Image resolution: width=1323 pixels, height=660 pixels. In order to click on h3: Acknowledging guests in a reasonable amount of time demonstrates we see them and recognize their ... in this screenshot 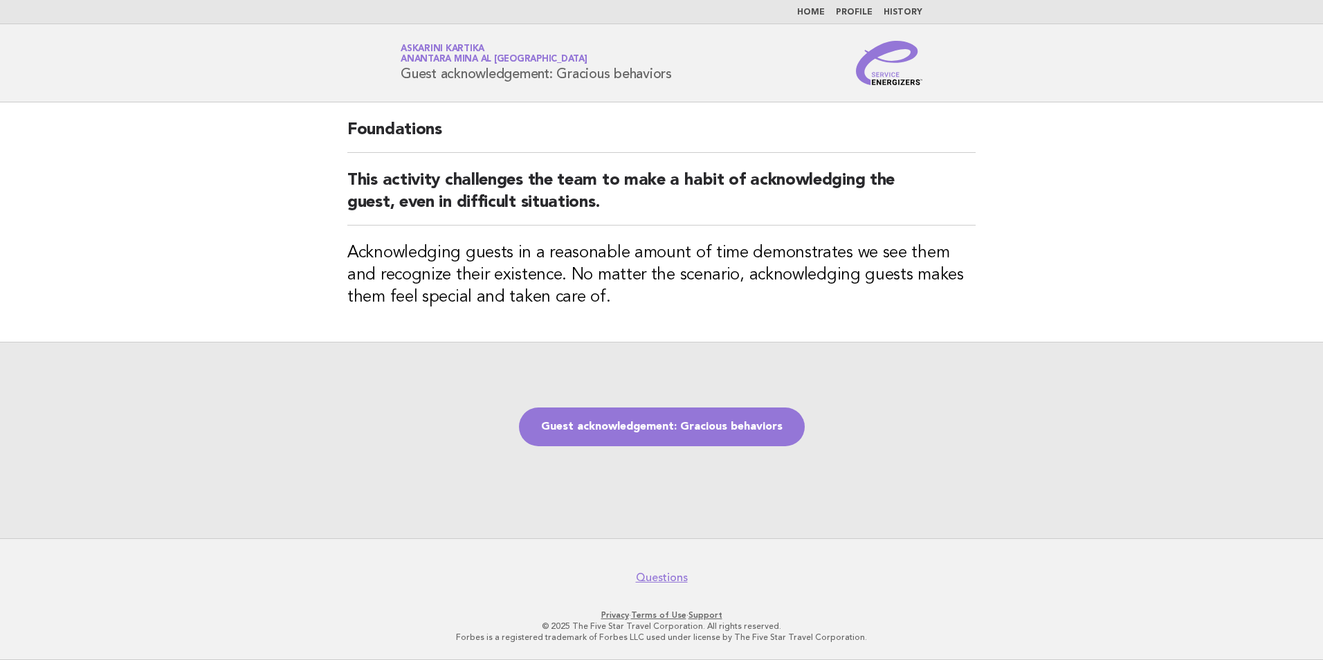, I will do `click(662, 275)`.